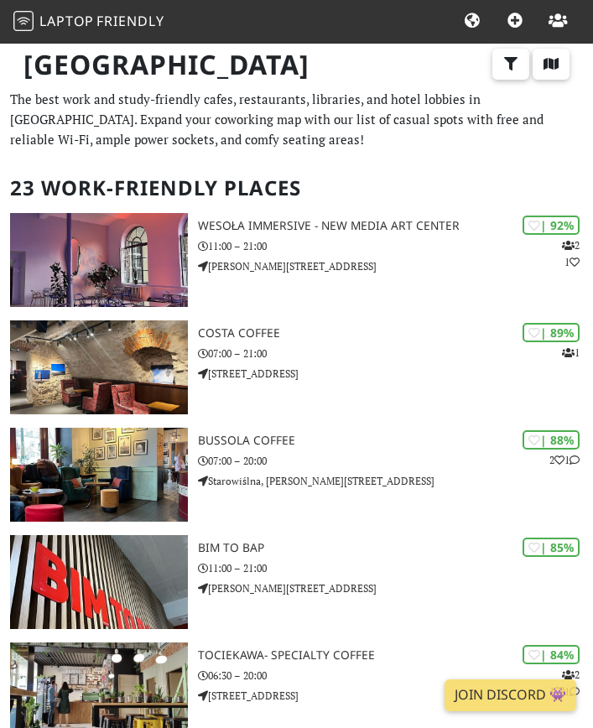 The image size is (593, 728). I want to click on h3: Tociekawa- Specialty Coffee, so click(395, 655).